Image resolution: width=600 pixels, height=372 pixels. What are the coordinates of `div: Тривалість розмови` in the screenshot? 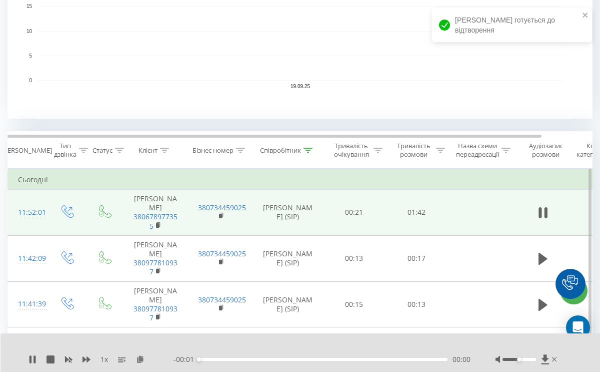 It's located at (414, 150).